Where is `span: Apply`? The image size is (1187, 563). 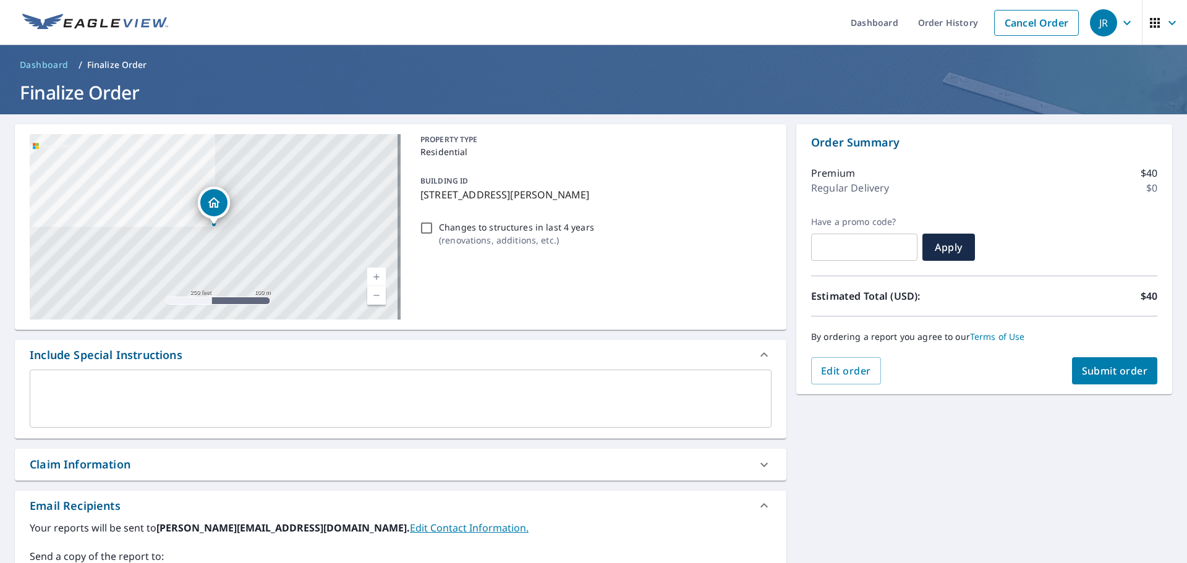 span: Apply is located at coordinates (949, 247).